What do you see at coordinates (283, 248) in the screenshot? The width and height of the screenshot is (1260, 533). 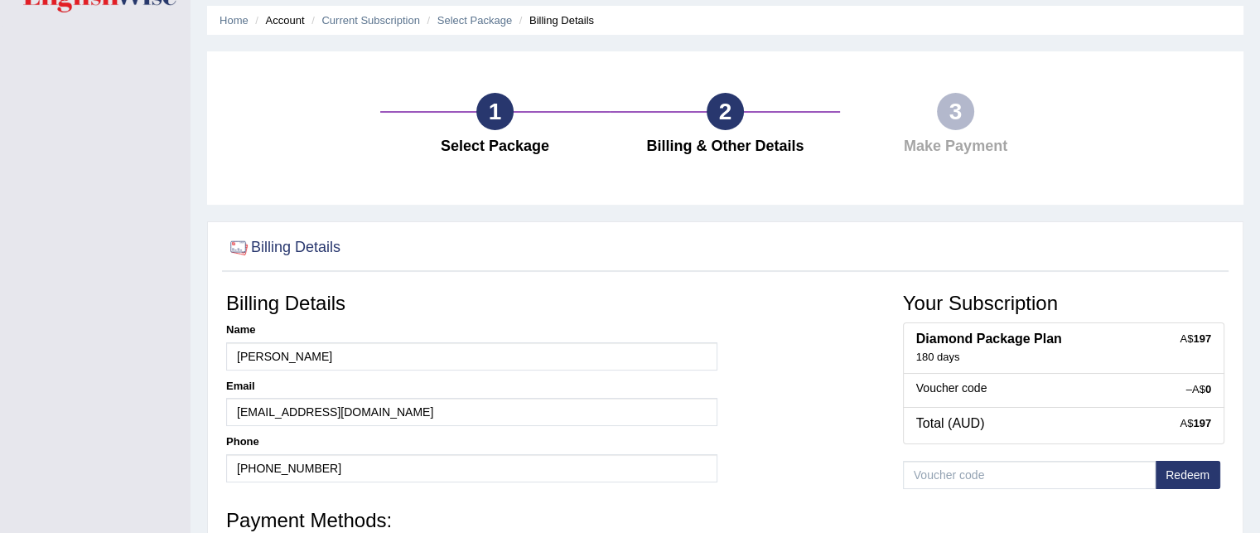 I see `h2: Billing Details` at bounding box center [283, 248].